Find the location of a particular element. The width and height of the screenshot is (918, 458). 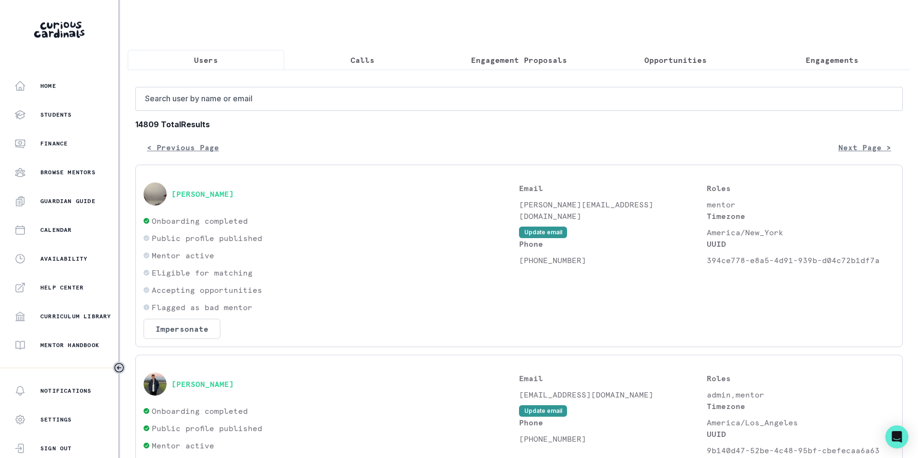

p: mentor is located at coordinates (800, 204).